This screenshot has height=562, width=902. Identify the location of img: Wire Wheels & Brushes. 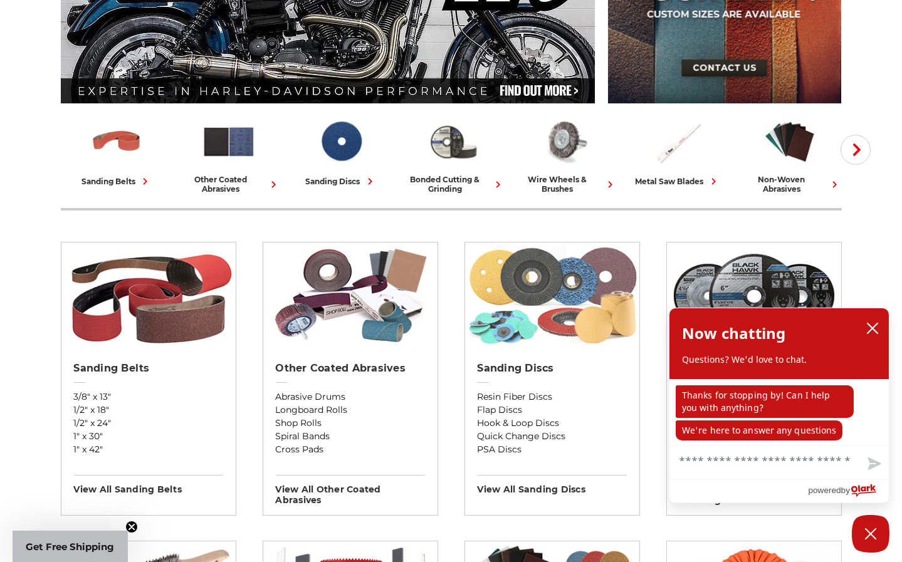
(565, 142).